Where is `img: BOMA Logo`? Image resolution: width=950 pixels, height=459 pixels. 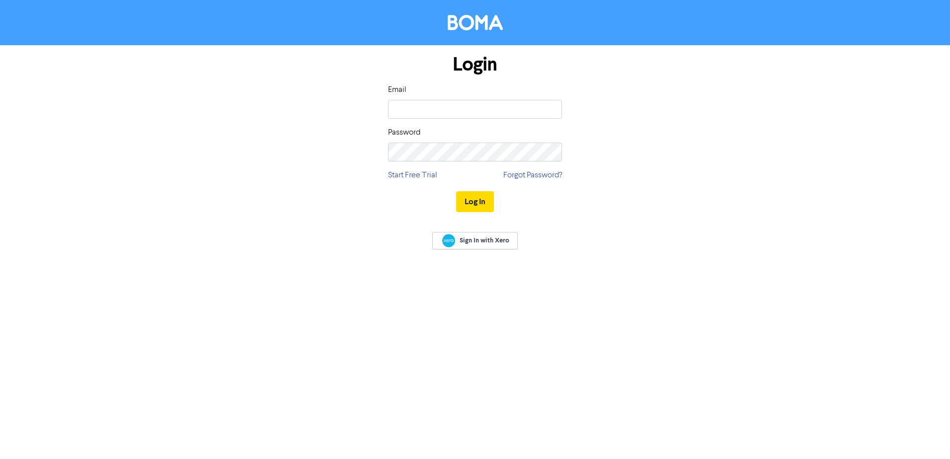 img: BOMA Logo is located at coordinates (475, 22).